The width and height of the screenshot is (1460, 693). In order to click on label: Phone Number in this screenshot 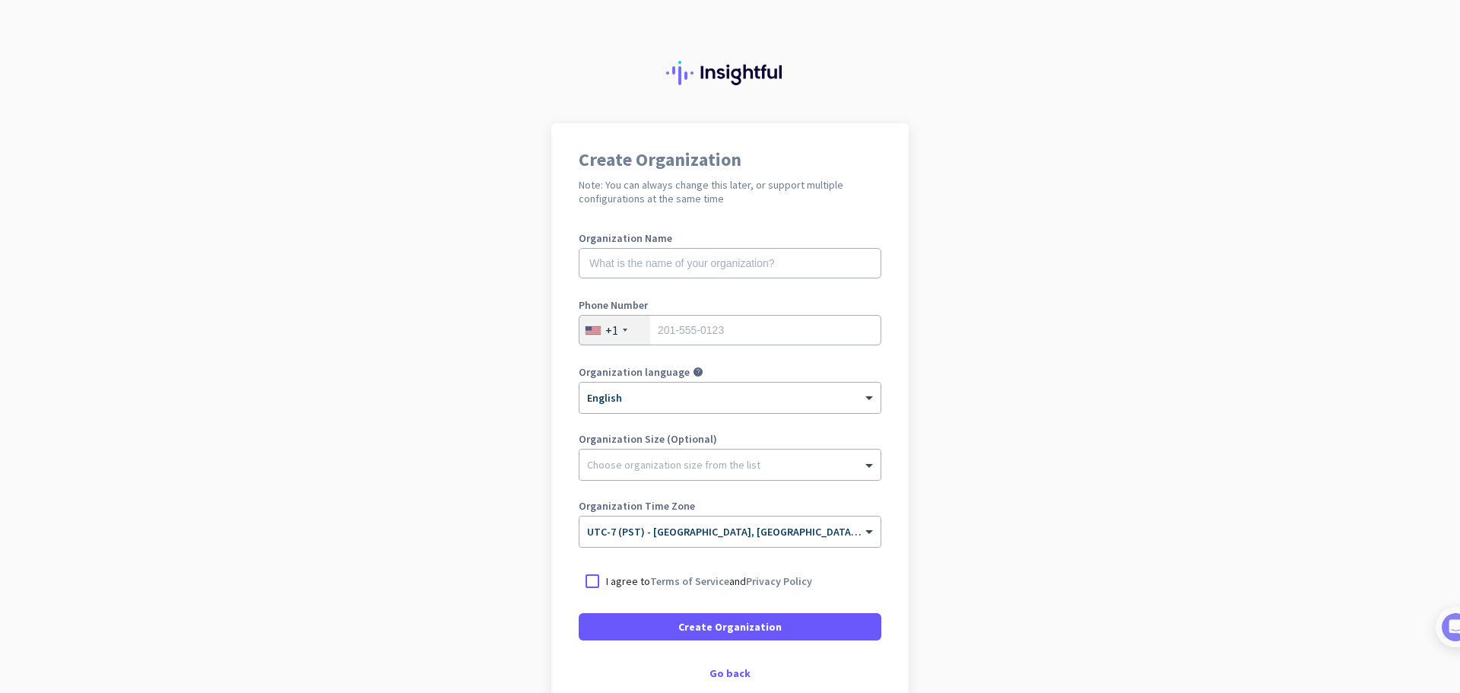, I will do `click(730, 305)`.